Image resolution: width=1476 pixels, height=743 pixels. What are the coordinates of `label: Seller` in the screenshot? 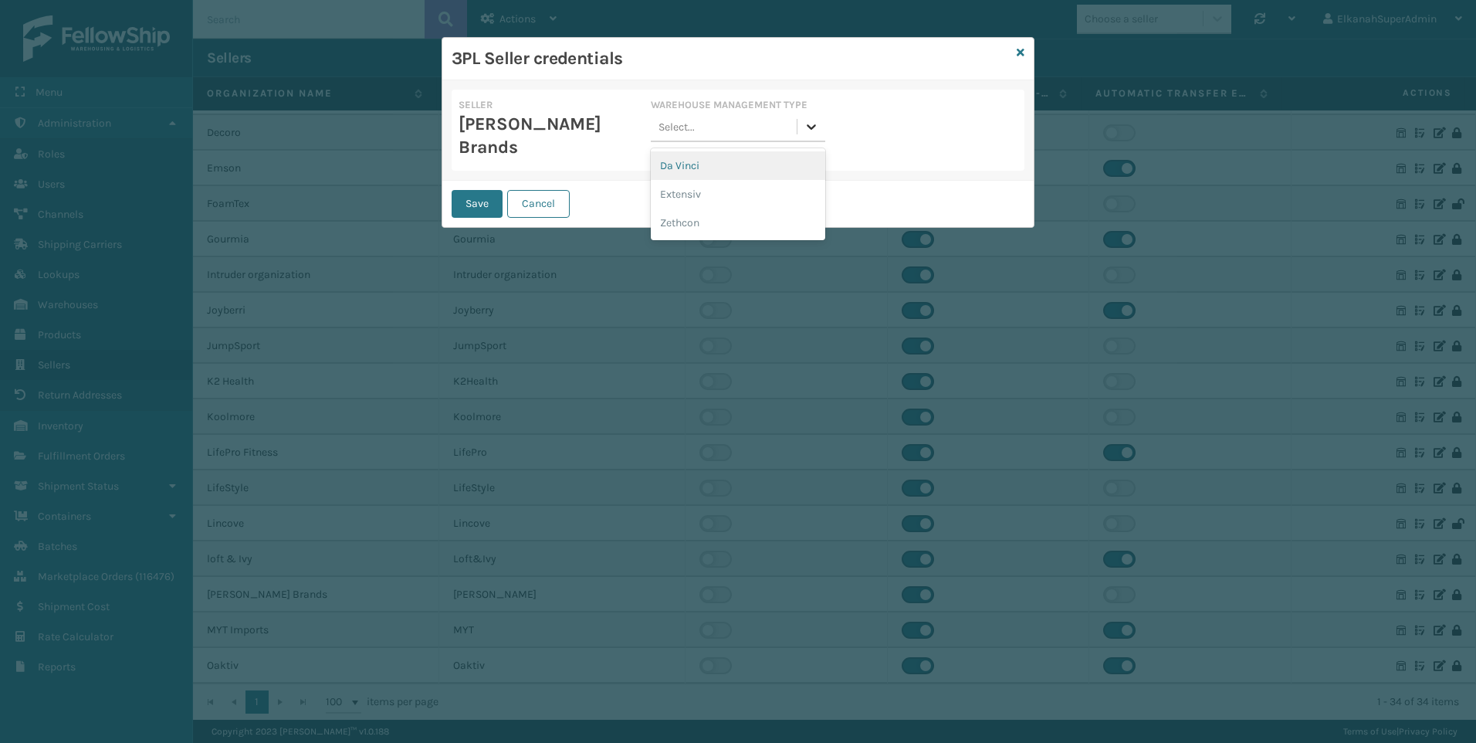 It's located at (476, 104).